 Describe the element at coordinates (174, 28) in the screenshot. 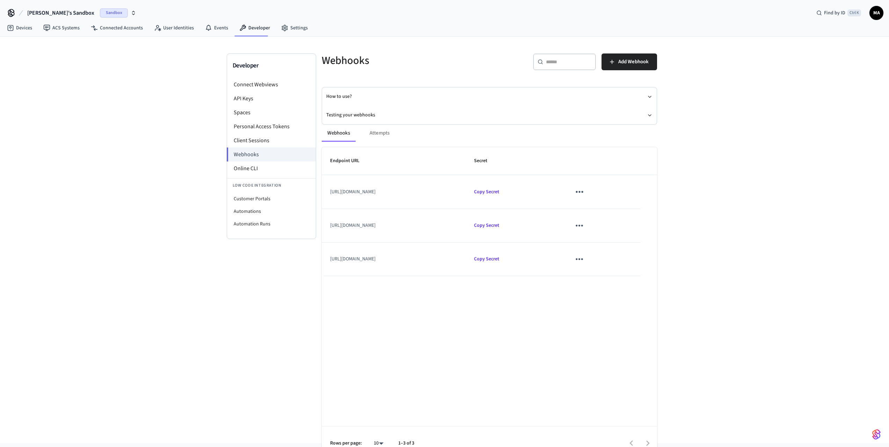

I see `a: User Identities` at that location.